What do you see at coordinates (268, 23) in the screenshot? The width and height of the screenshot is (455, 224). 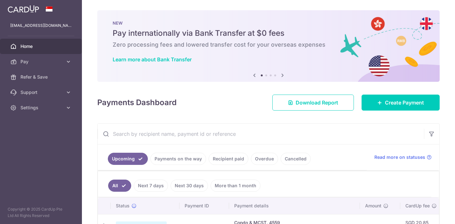 I see `p: NEW` at bounding box center [268, 23].